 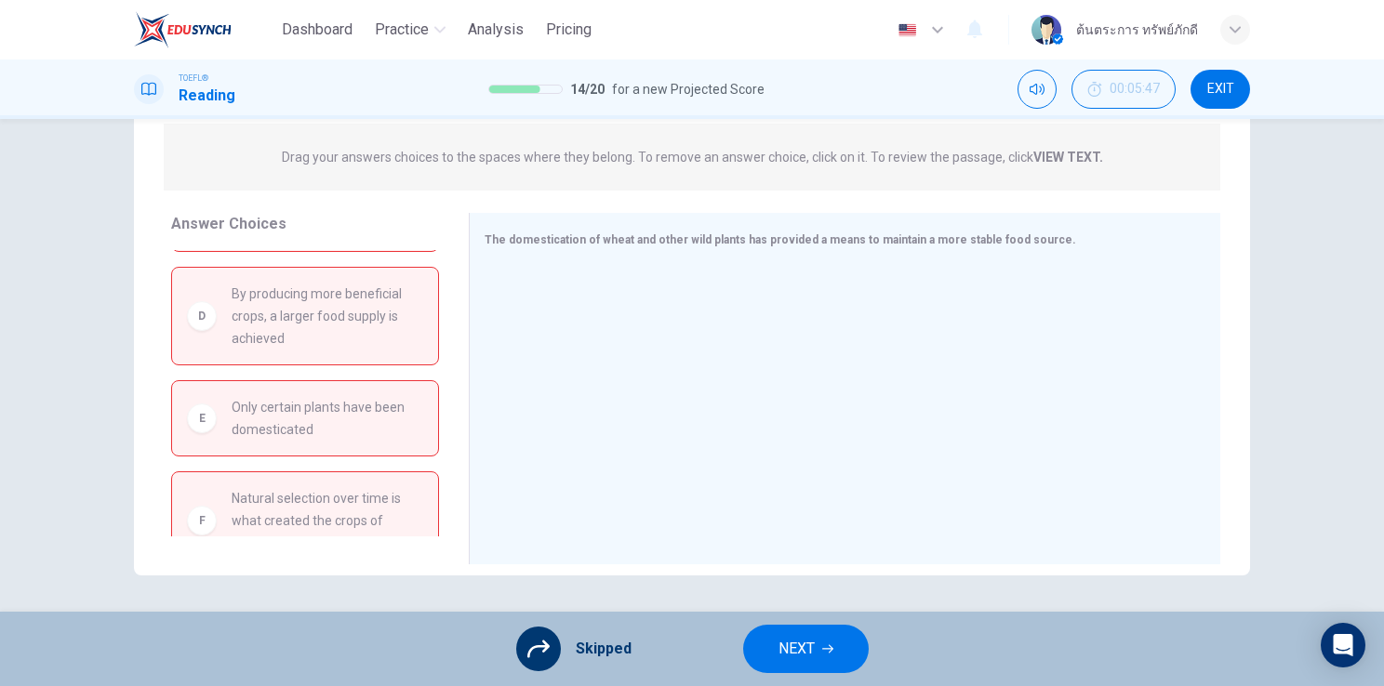 What do you see at coordinates (317, 30) in the screenshot?
I see `a: Dashboard` at bounding box center [317, 30].